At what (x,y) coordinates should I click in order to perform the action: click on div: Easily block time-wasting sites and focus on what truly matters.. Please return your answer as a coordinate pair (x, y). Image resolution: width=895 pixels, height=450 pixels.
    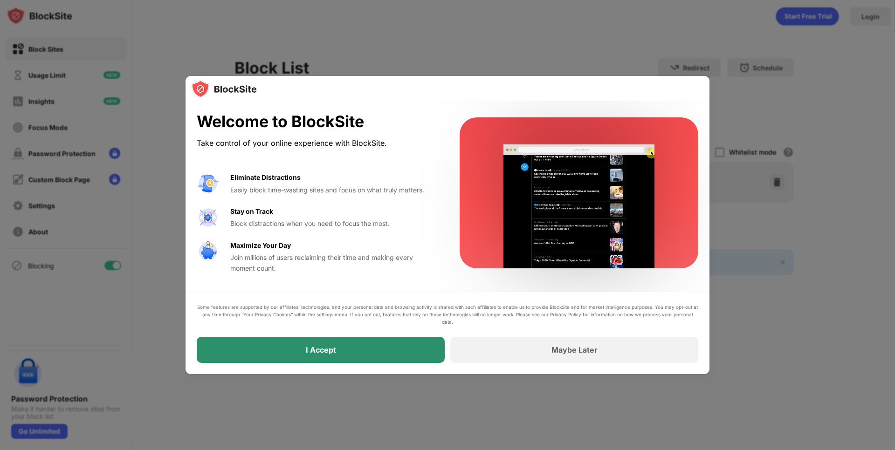
    Looking at the image, I should click on (334, 190).